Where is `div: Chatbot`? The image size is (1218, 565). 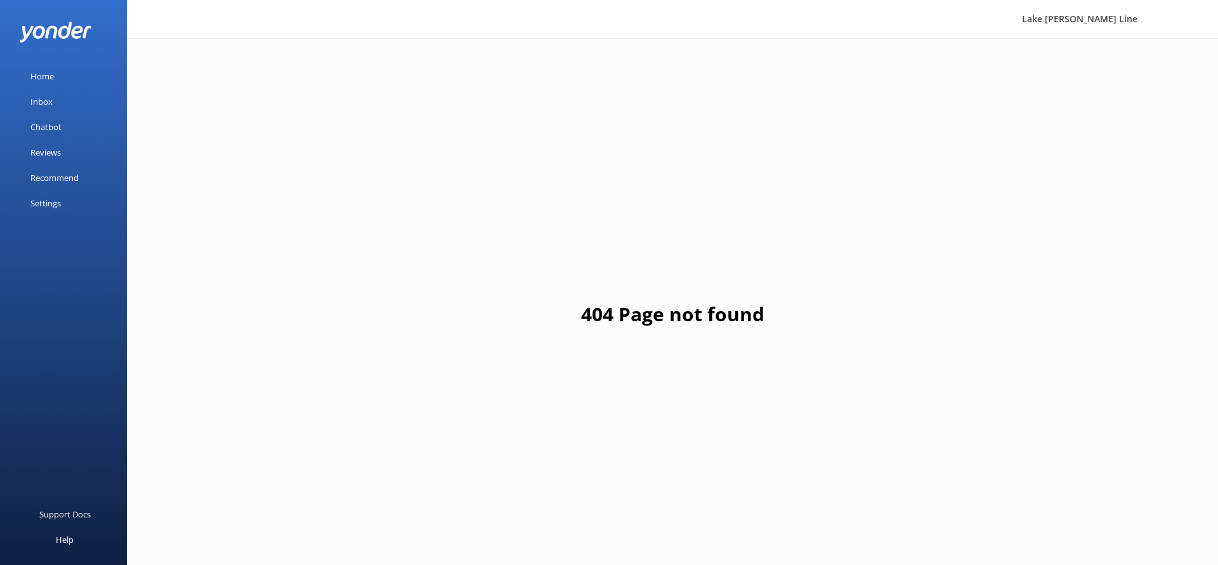
div: Chatbot is located at coordinates (46, 127).